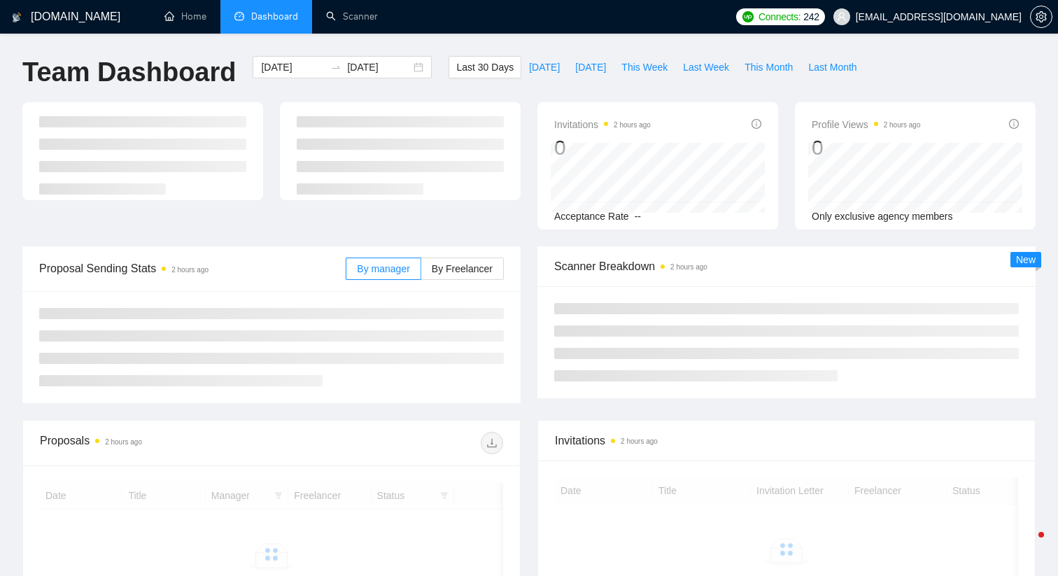 The height and width of the screenshot is (576, 1058). I want to click on h1: Team Dashboard, so click(129, 72).